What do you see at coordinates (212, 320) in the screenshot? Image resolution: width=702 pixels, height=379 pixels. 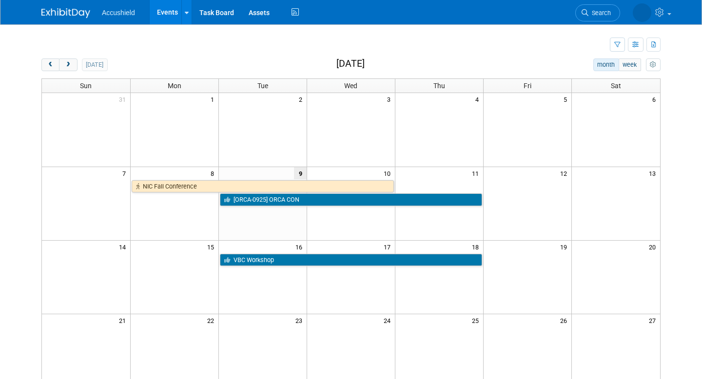 I see `span: 22` at bounding box center [212, 320].